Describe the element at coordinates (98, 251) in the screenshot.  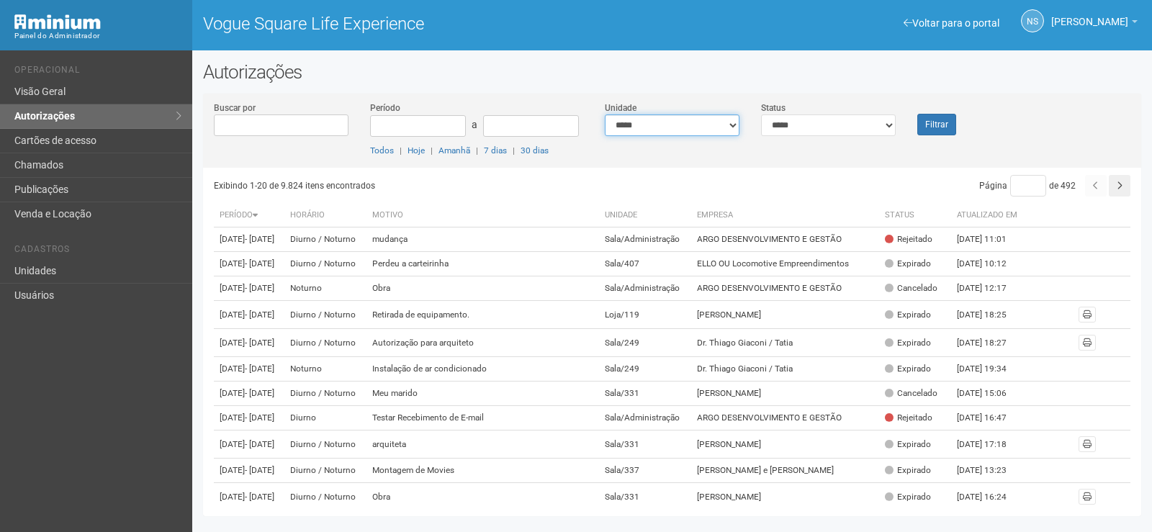
I see `li: Cadastros` at that location.